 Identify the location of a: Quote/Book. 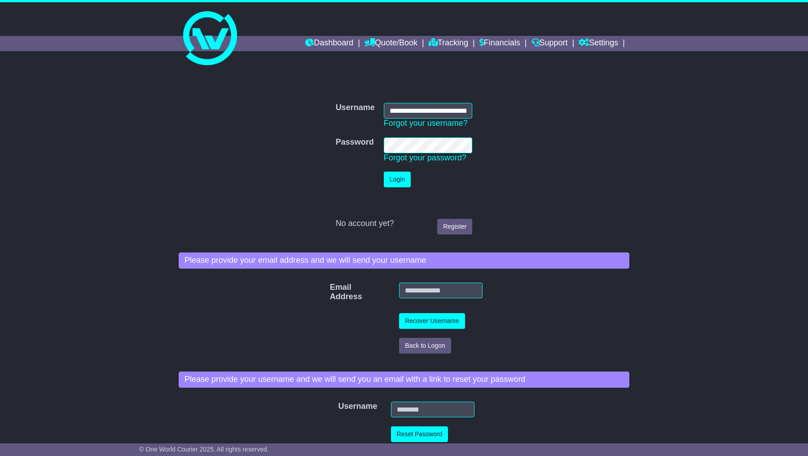
(391, 44).